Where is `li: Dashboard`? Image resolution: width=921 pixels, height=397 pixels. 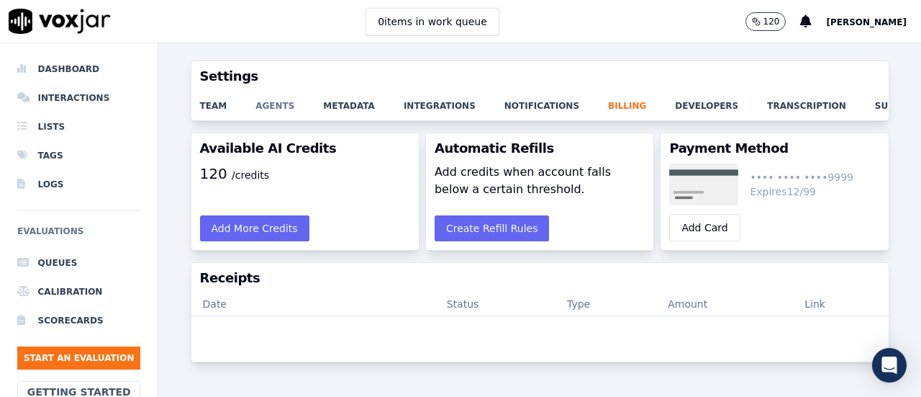
li: Dashboard is located at coordinates (78, 69).